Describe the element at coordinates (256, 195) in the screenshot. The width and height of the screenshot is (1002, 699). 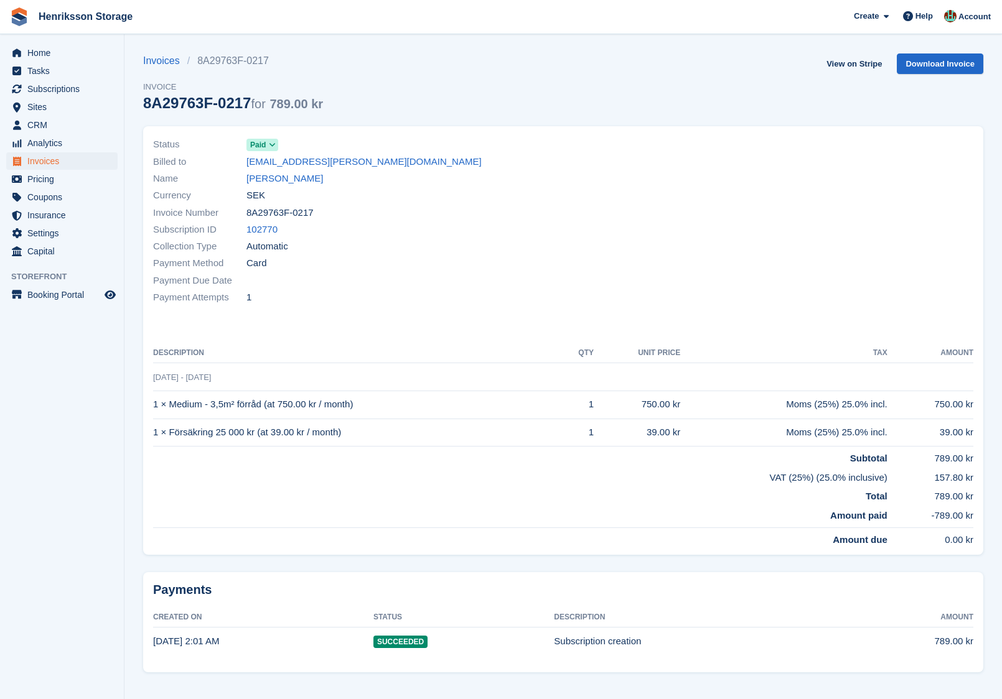
I see `span: SEK` at that location.